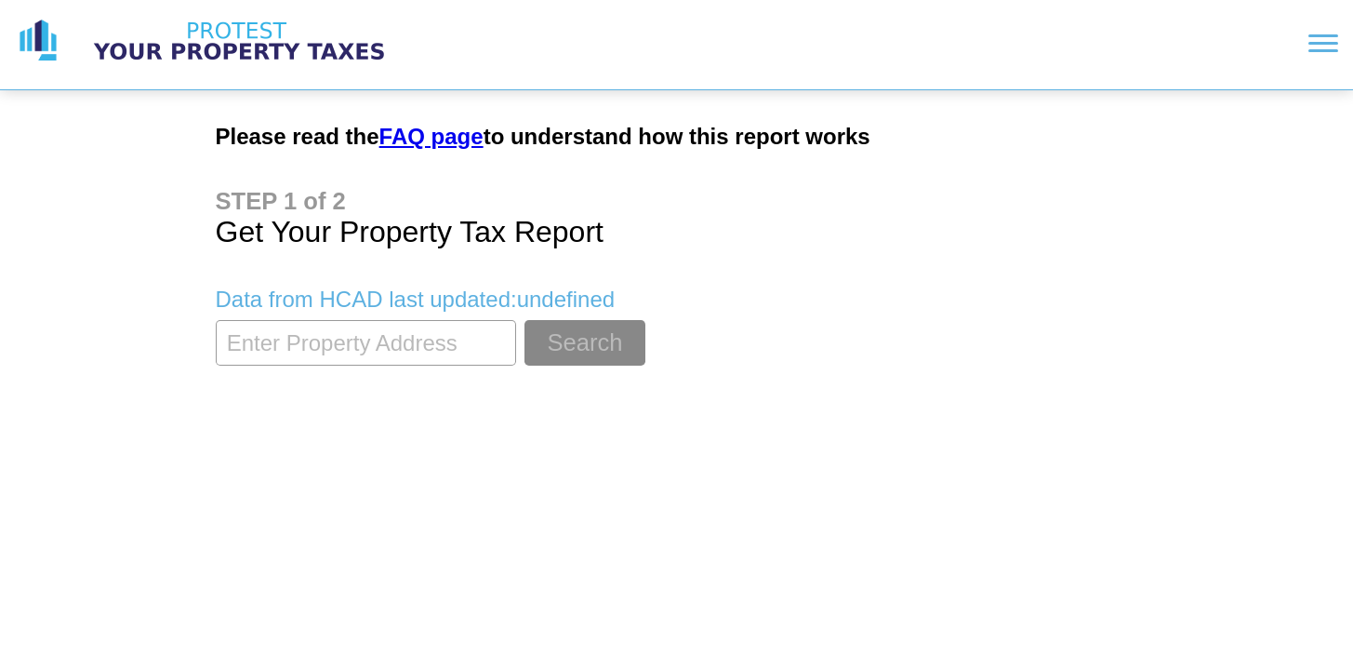 The image size is (1353, 656). What do you see at coordinates (239, 41) in the screenshot?
I see `img: logo text` at bounding box center [239, 41].